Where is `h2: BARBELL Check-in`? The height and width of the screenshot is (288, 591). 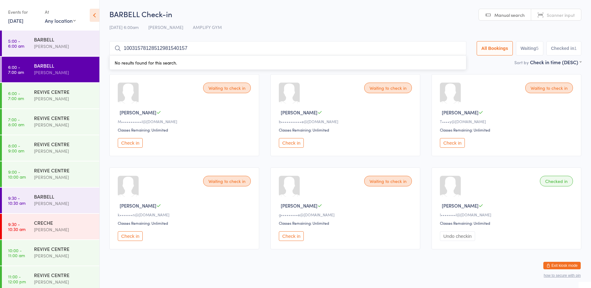 h2: BARBELL Check-in is located at coordinates (345, 14).